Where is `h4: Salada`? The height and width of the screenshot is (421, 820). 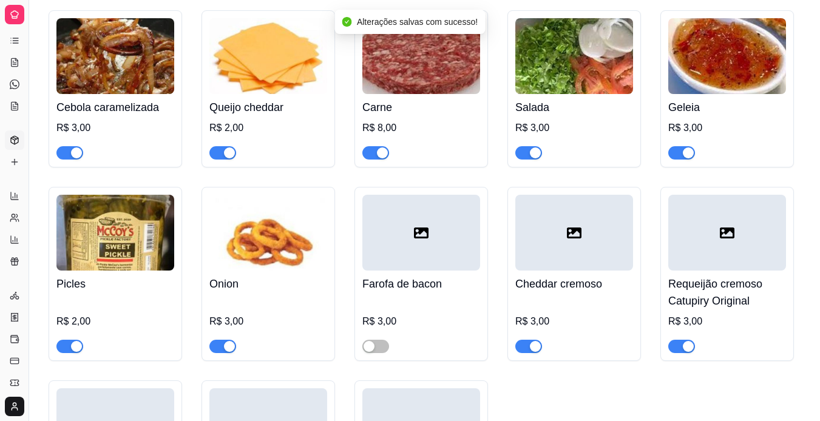 h4: Salada is located at coordinates (574, 107).